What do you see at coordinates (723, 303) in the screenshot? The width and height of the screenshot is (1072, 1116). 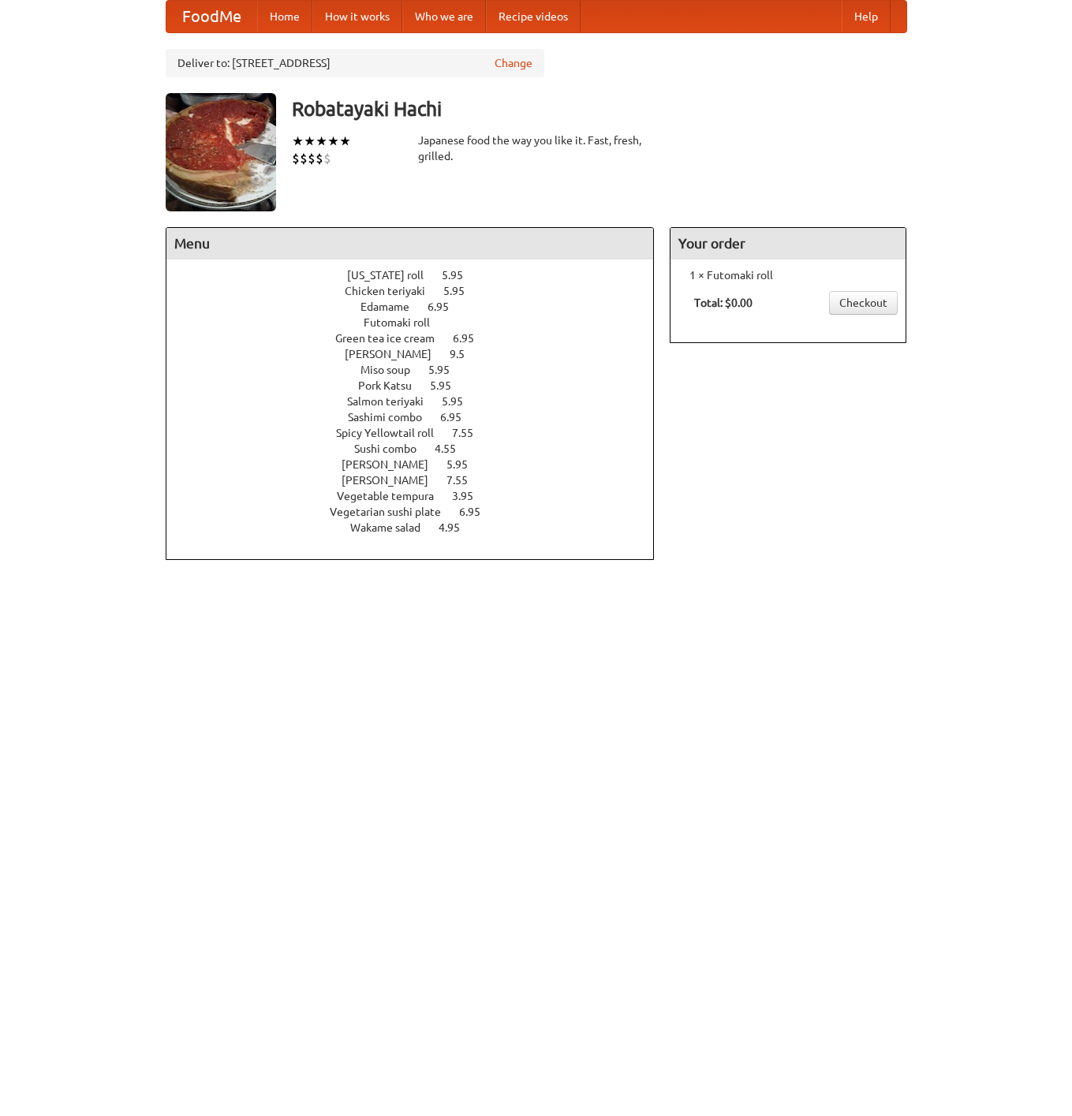 I see `b: Total: $0.00` at bounding box center [723, 303].